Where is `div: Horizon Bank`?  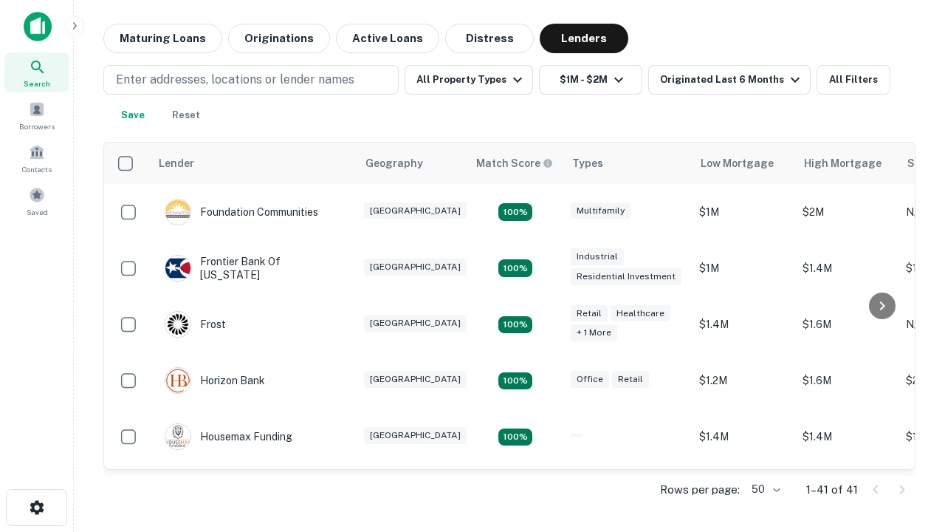 div: Horizon Bank is located at coordinates (215, 380).